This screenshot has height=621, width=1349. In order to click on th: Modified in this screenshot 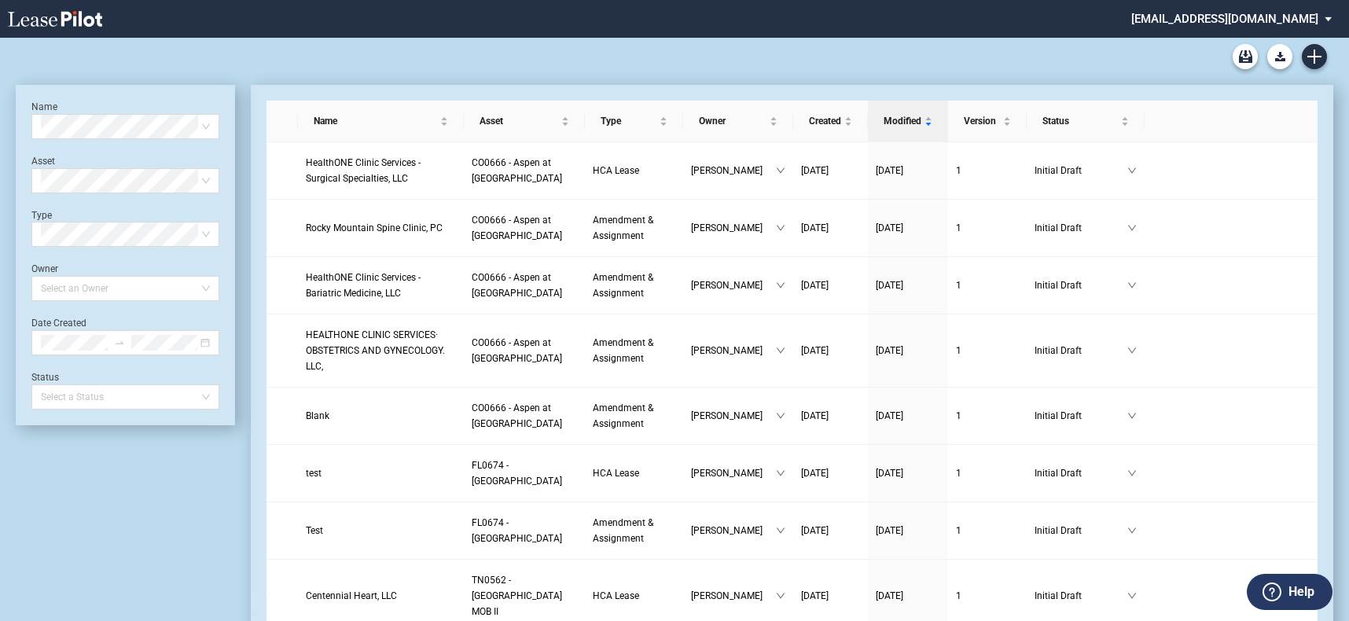, I will do `click(908, 121)`.